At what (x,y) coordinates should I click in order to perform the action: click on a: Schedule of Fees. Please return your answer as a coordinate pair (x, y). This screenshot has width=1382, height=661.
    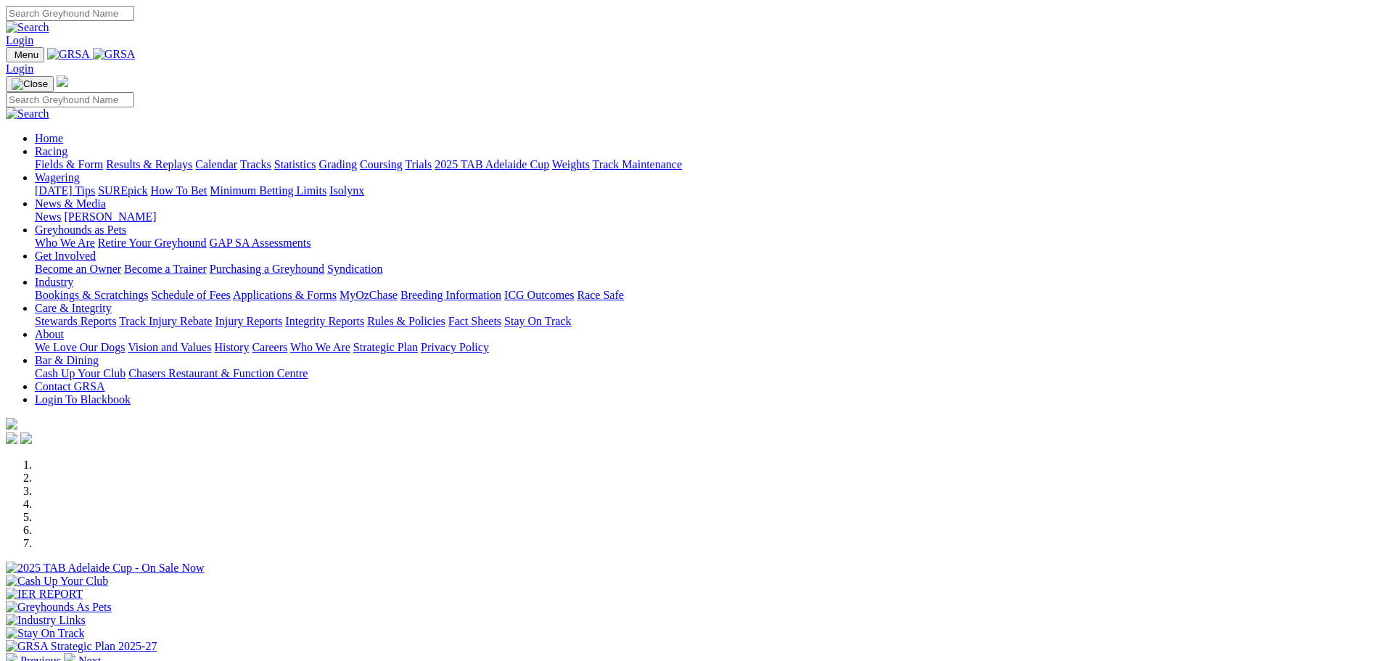
    Looking at the image, I should click on (190, 294).